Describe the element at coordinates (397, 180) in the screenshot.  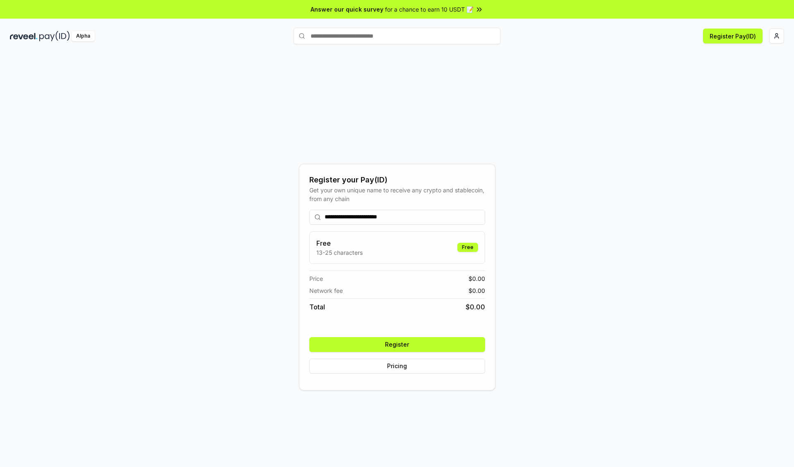
I see `div: Register your Pay(ID)` at that location.